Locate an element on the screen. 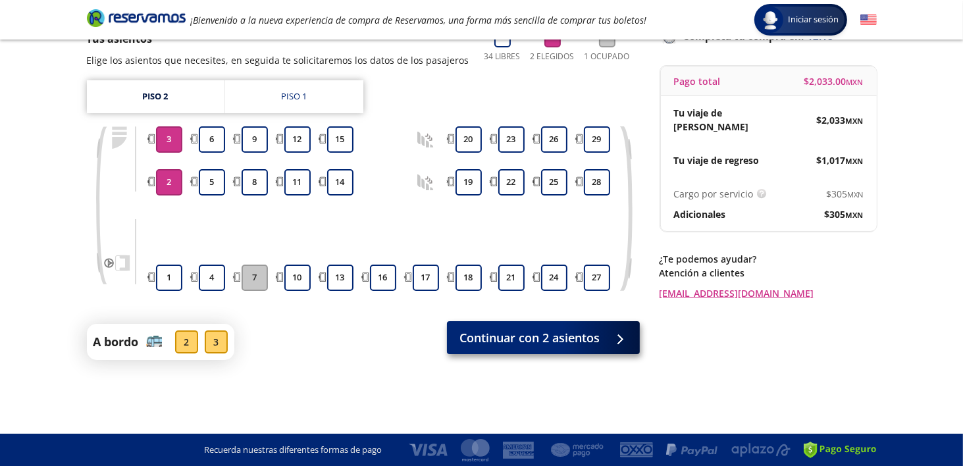 This screenshot has width=963, height=466. span: $ 2,033 is located at coordinates (840, 120).